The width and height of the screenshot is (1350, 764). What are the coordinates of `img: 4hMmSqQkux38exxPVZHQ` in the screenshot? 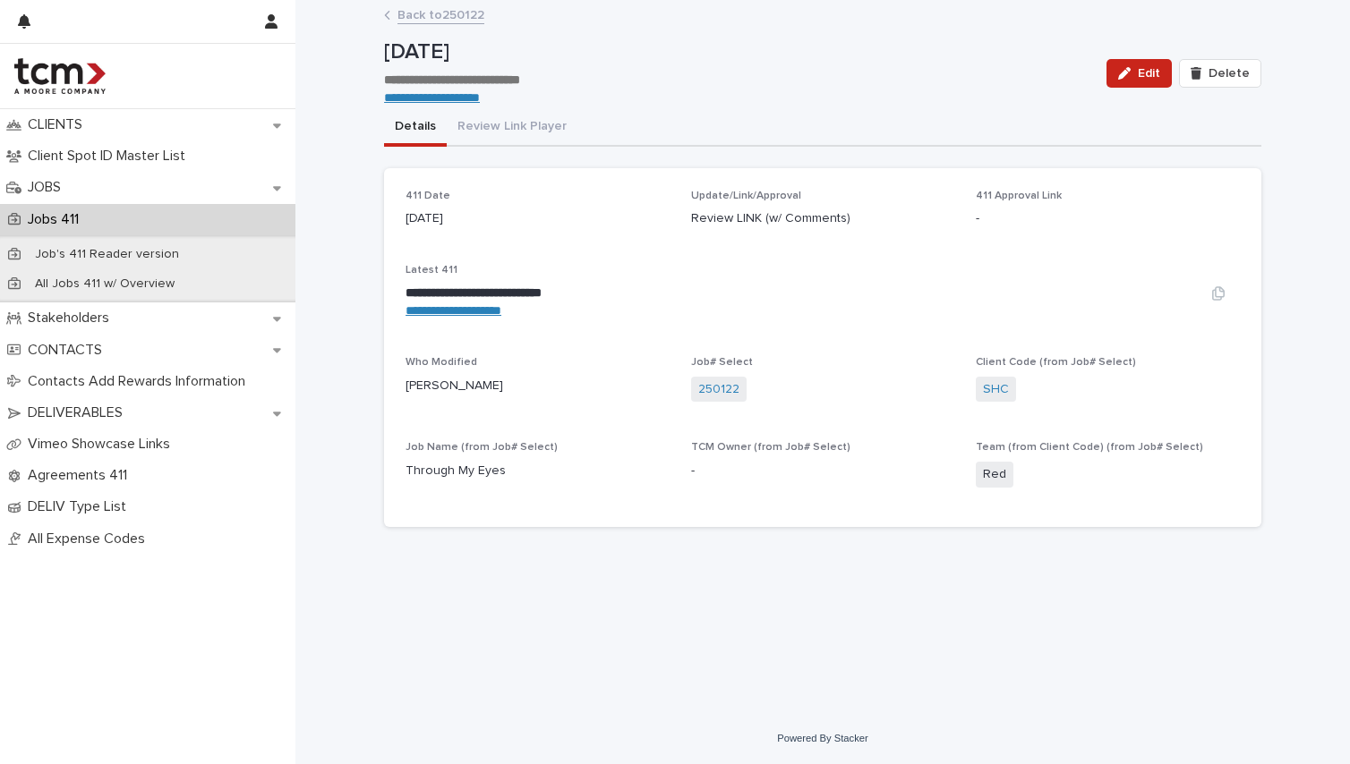 It's located at (60, 76).